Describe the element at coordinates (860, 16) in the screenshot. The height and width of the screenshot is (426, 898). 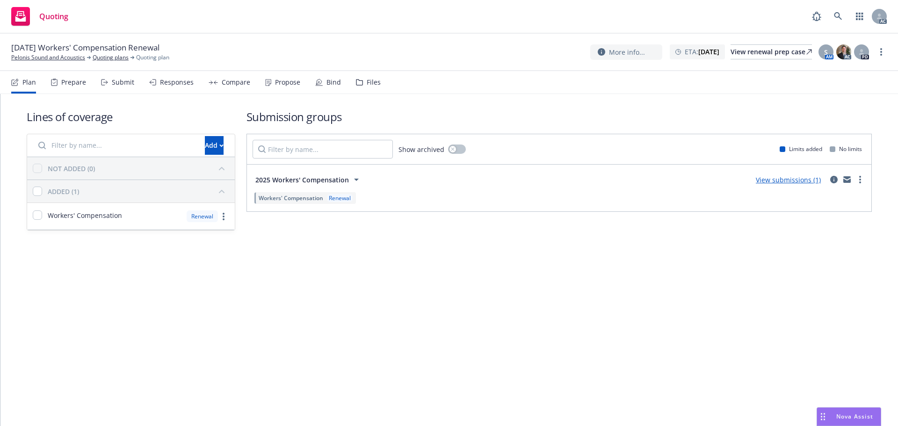
I see `a: Switch app` at that location.